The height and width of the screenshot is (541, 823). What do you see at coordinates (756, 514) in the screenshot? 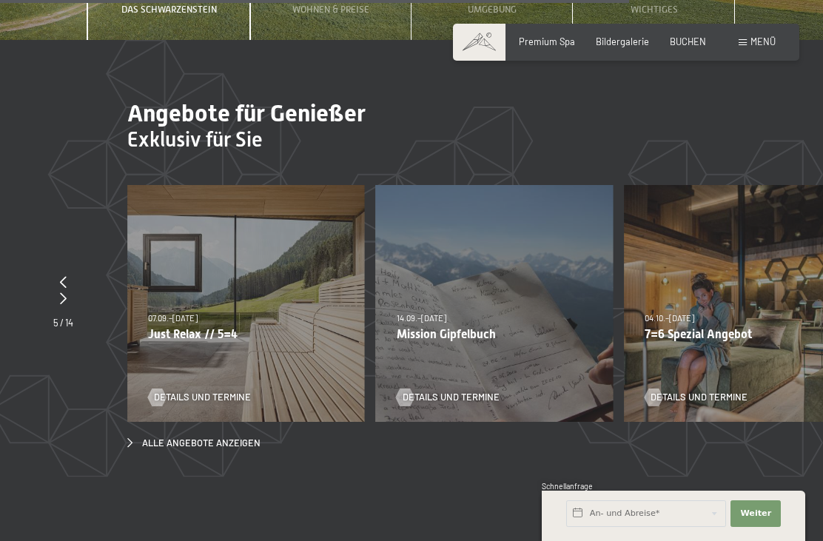
I see `button: Weiter` at bounding box center [756, 514].